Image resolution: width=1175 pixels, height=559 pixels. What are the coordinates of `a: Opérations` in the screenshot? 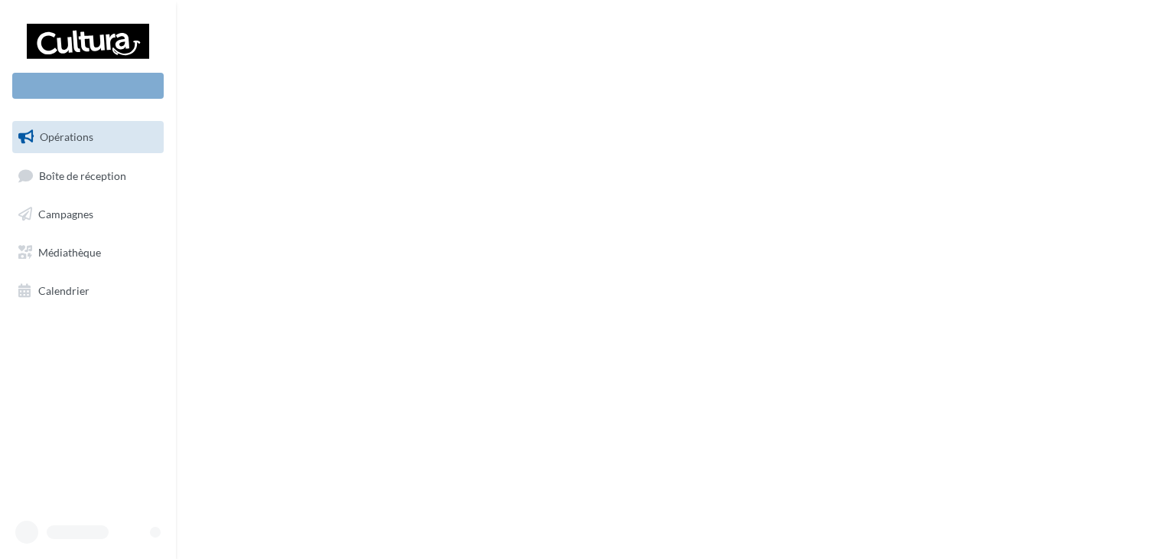 It's located at (88, 137).